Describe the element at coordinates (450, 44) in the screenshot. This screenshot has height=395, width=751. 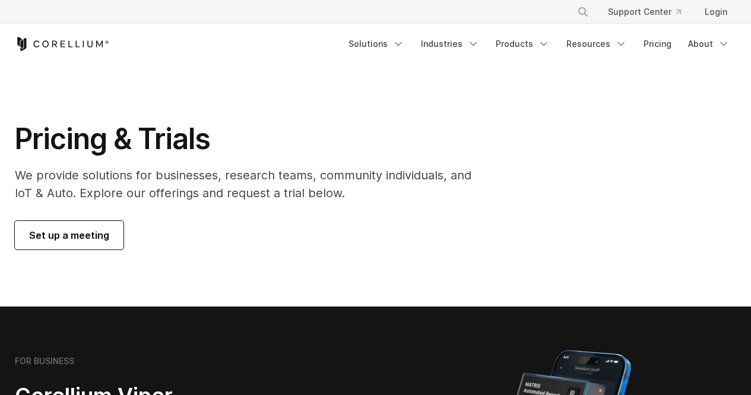
I see `a: Industries` at that location.